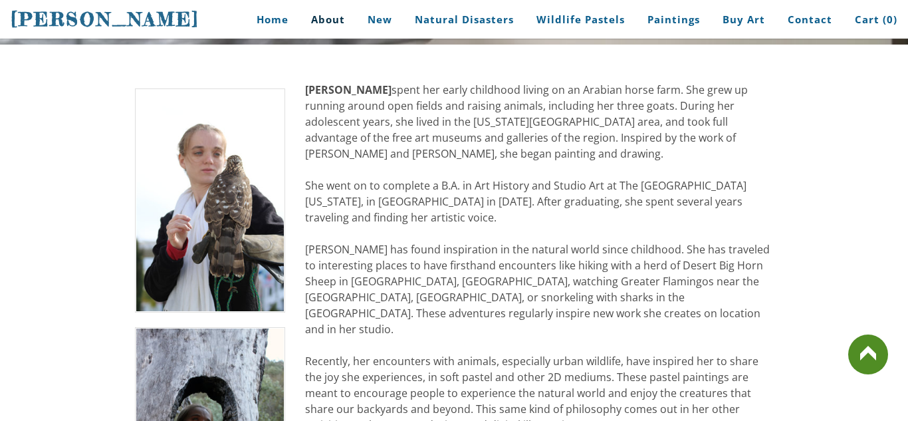  What do you see at coordinates (210, 200) in the screenshot?
I see `img: Stephanie peters` at bounding box center [210, 200].